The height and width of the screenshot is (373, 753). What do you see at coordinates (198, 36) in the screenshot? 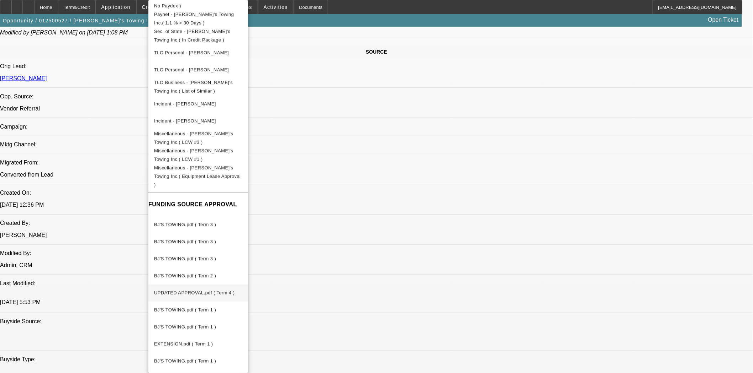
I see `button: Sec. of State - B J's Towing Inc.( In Credit Package )` at bounding box center [198, 36].